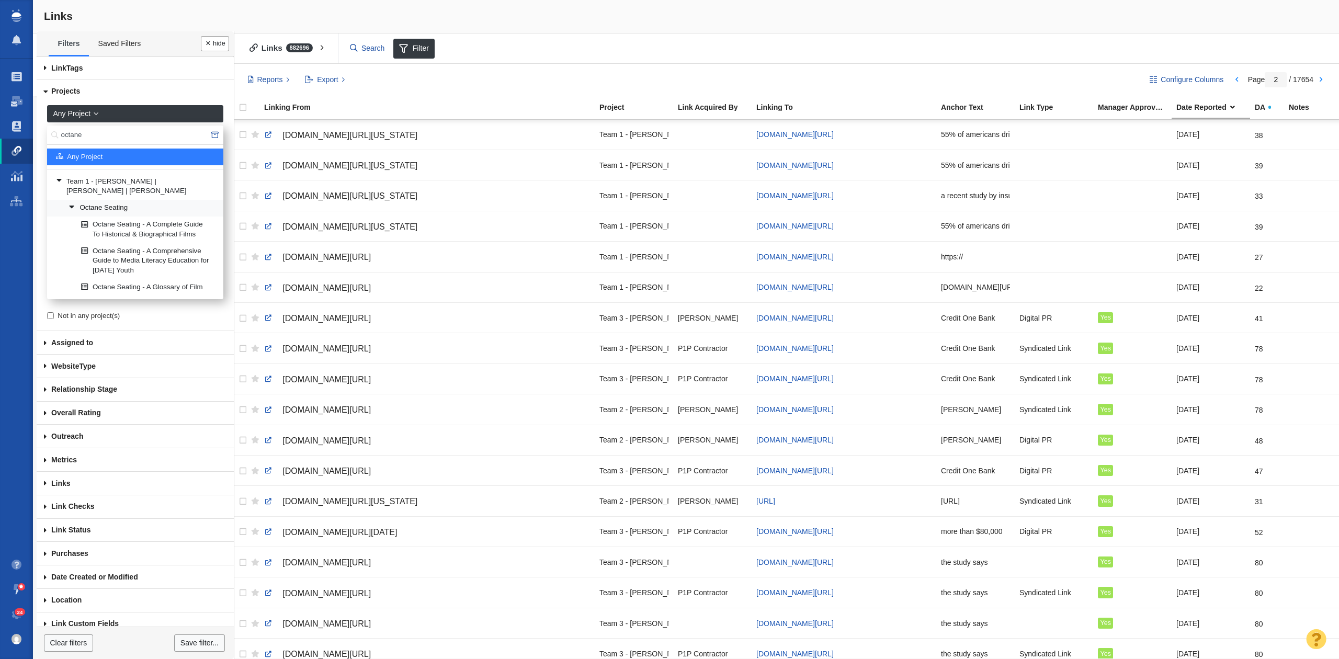  Describe the element at coordinates (20, 612) in the screenshot. I see `span: 24` at that location.